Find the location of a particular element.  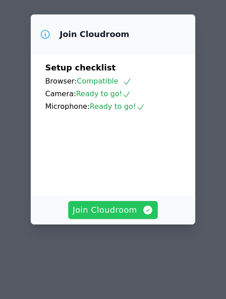

span: Browser: is located at coordinates (61, 81).